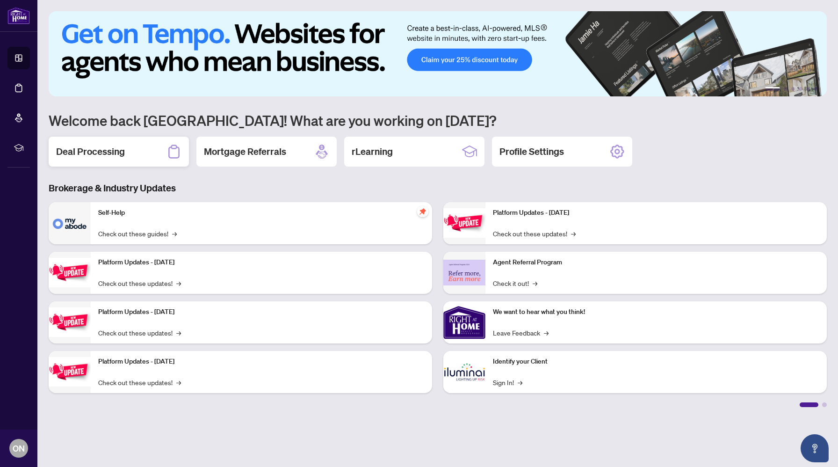  I want to click on button: 1, so click(773, 89).